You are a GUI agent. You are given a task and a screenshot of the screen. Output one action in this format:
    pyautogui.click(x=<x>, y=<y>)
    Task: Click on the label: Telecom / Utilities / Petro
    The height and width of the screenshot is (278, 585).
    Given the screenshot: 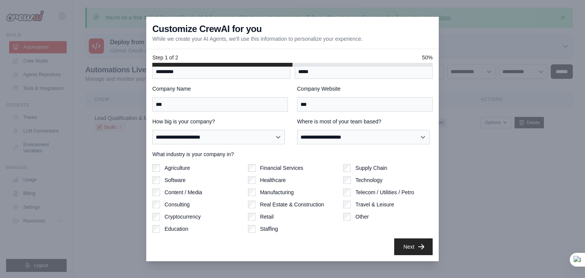 What is the action you would take?
    pyautogui.click(x=384, y=192)
    